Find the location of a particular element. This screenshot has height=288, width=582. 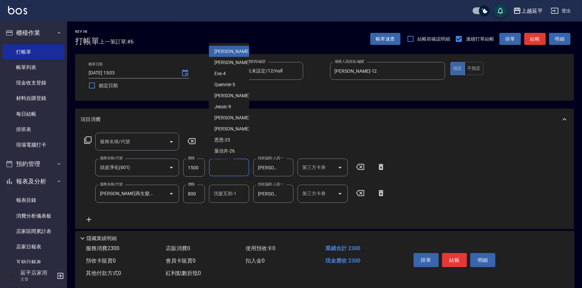

button: 登出 is located at coordinates (561, 11).